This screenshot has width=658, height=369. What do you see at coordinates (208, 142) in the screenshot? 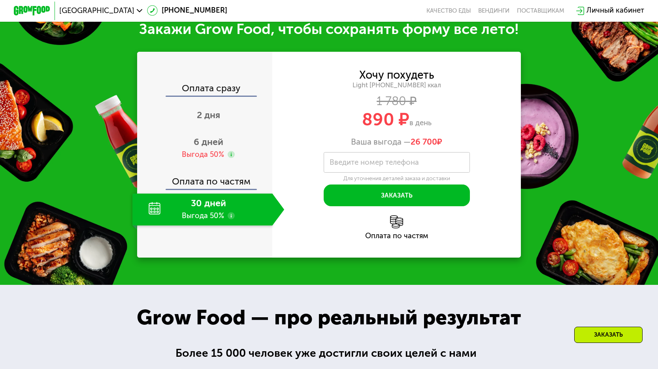
I see `span: 6 дней` at bounding box center [208, 142].